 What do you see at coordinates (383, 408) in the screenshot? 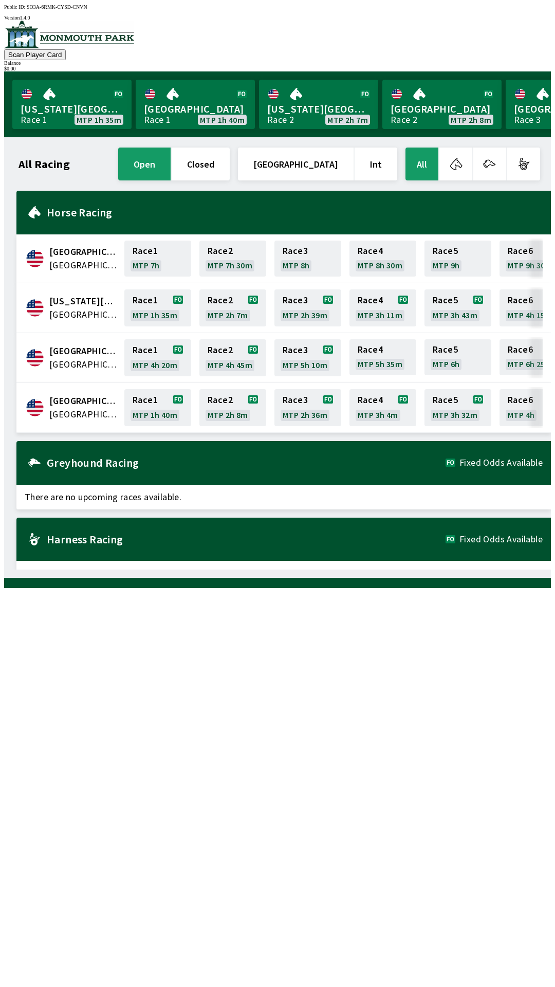
I see `a: Race4MTP 3h 4m` at bounding box center [383, 408].